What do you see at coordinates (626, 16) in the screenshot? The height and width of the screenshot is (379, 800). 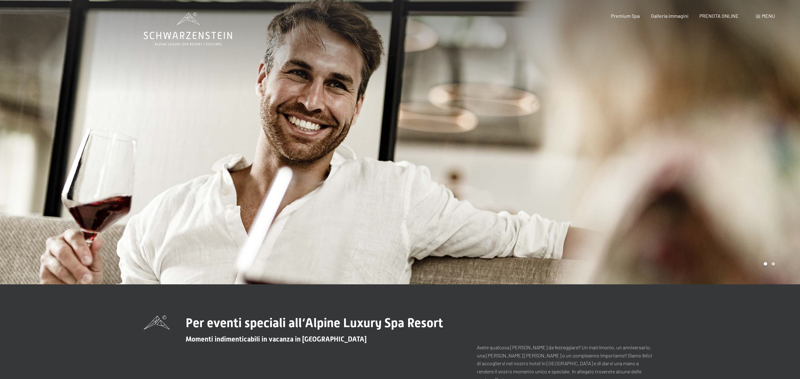 I see `a: Premium Spa` at bounding box center [626, 16].